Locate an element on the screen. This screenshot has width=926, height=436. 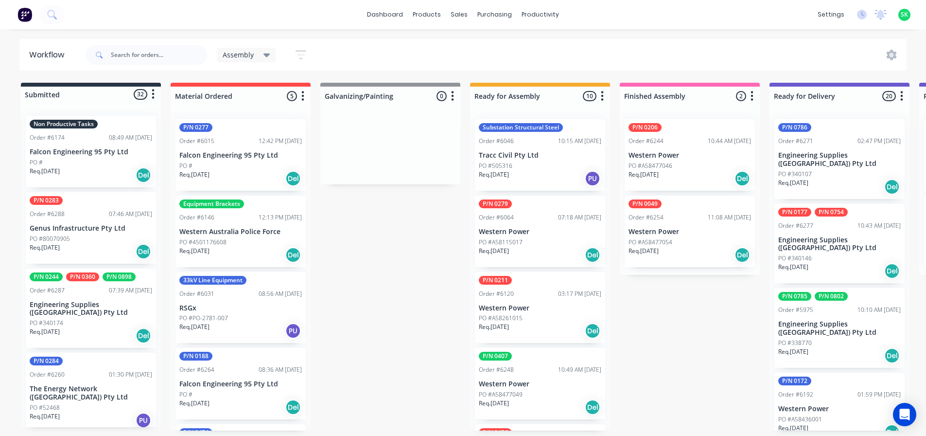
div: P/N 0407 is located at coordinates (495, 356).